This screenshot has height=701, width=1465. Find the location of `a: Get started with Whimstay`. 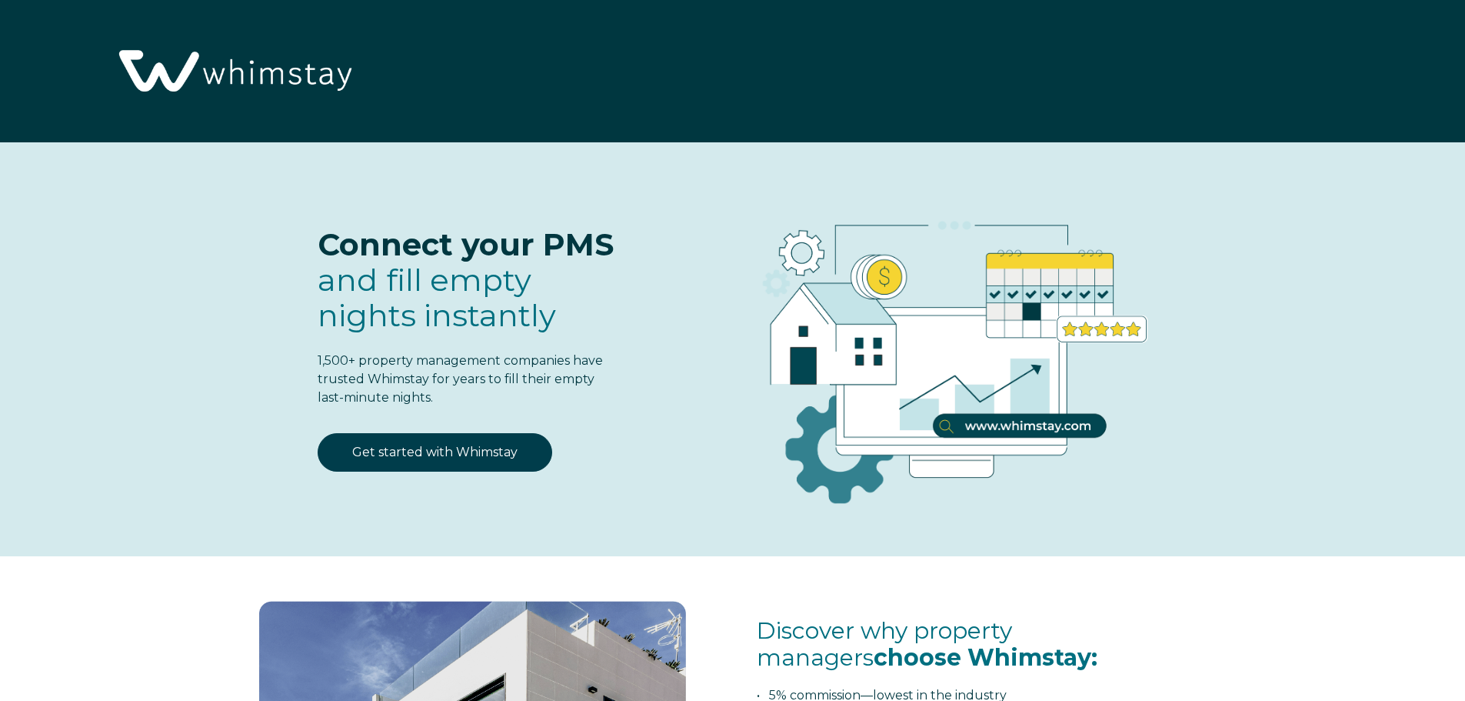

a: Get started with Whimstay is located at coordinates (434, 452).